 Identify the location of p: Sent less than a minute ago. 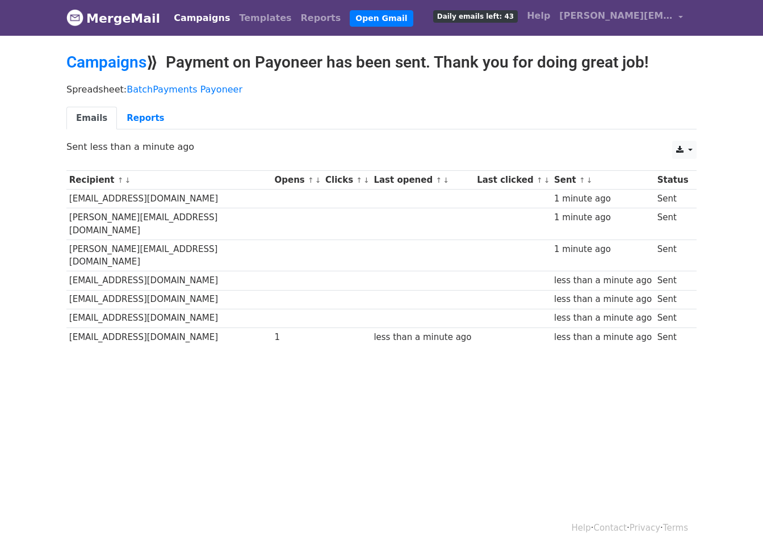
(382, 146).